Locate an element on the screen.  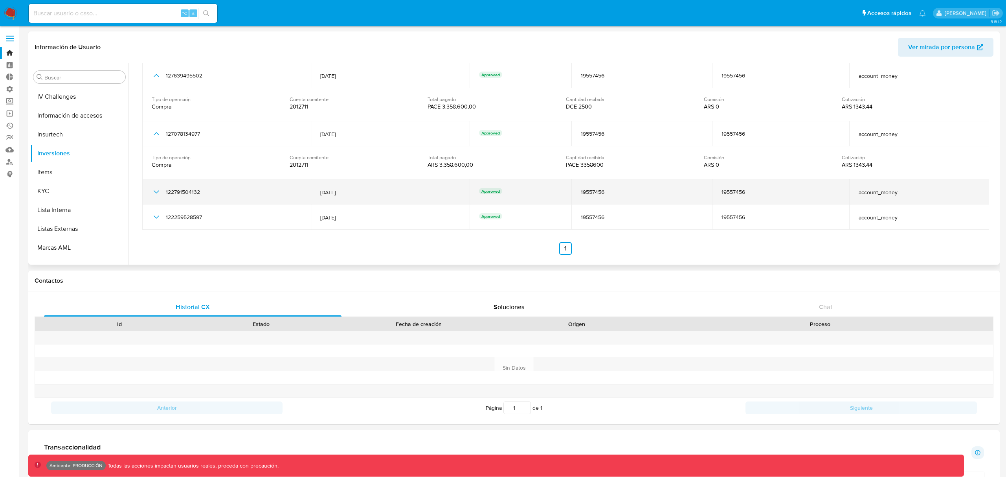
span: s is located at coordinates (193, 13).